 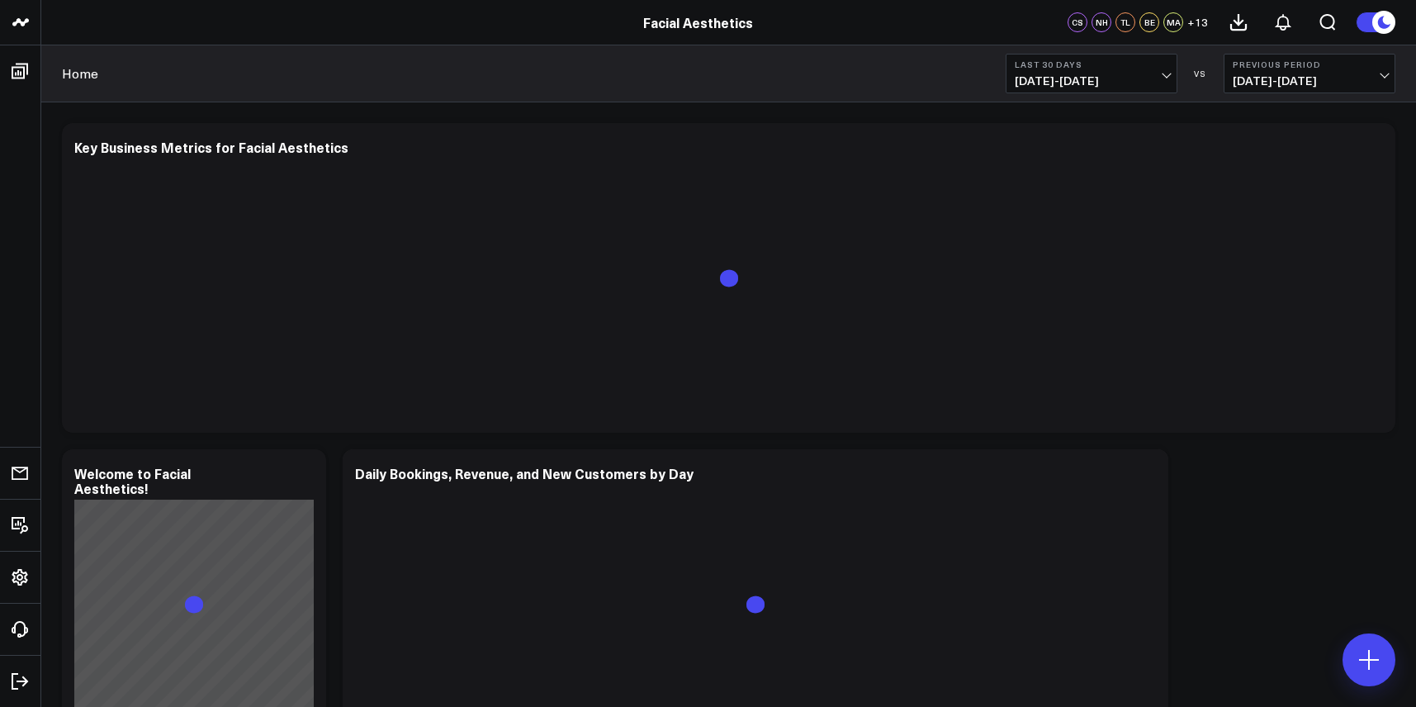 I want to click on div: Daily Bookings, Revenue, and New Customers by Day, so click(x=524, y=473).